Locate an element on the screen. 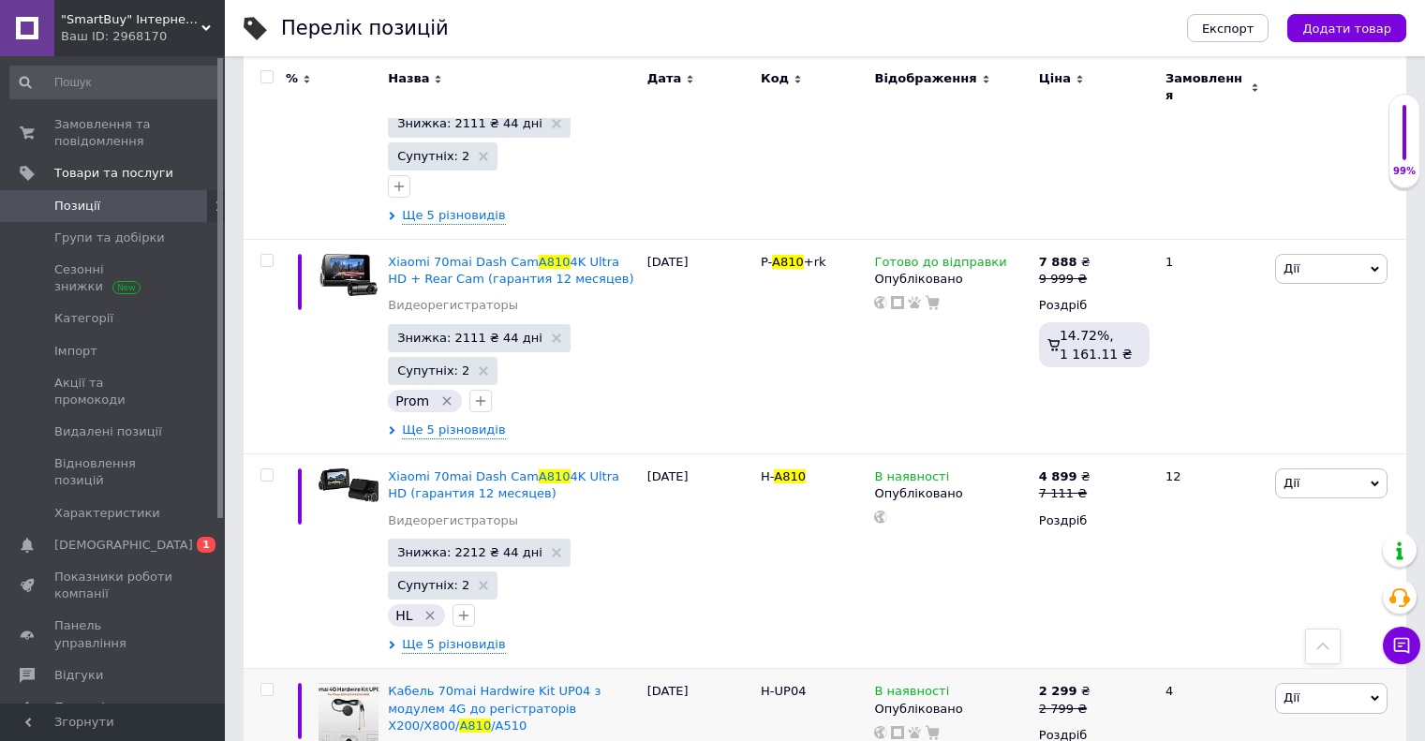 The height and width of the screenshot is (741, 1425). span: +rk is located at coordinates (815, 261).